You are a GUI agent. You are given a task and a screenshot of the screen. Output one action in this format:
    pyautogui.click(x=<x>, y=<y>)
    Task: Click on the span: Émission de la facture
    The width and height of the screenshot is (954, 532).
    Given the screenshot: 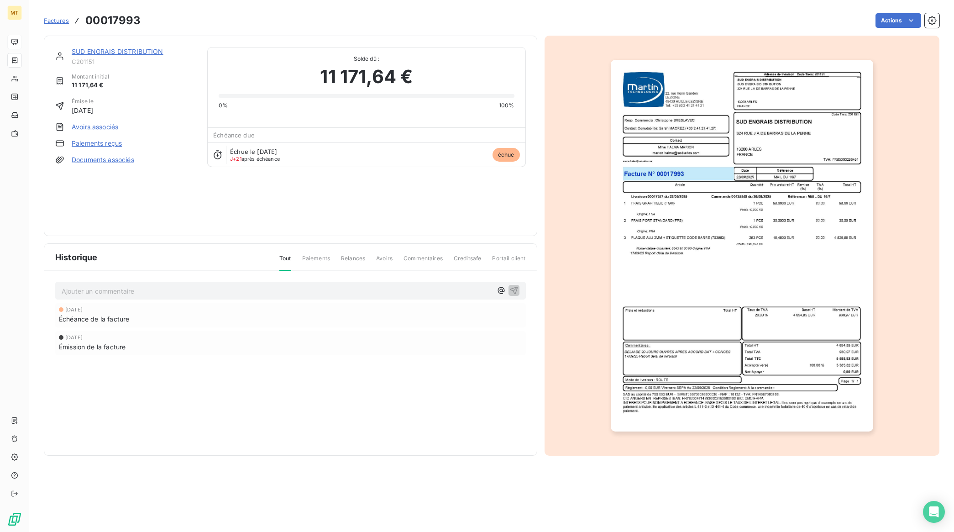 What is the action you would take?
    pyautogui.click(x=92, y=346)
    